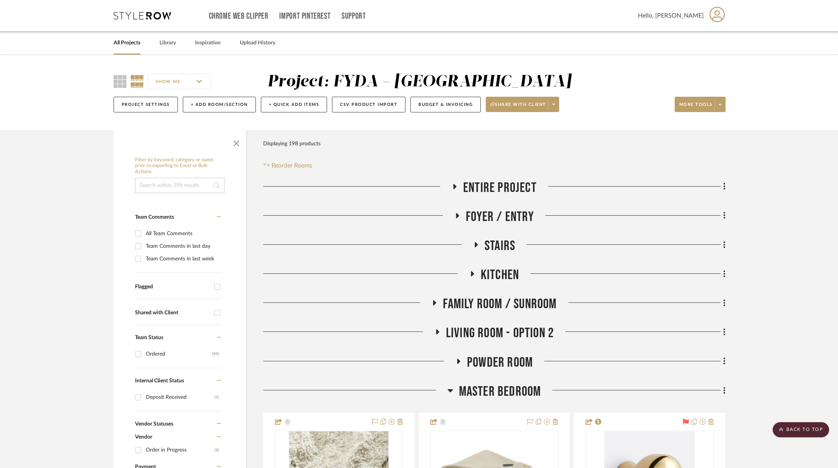  Describe the element at coordinates (500, 362) in the screenshot. I see `span: Powder Room` at that location.